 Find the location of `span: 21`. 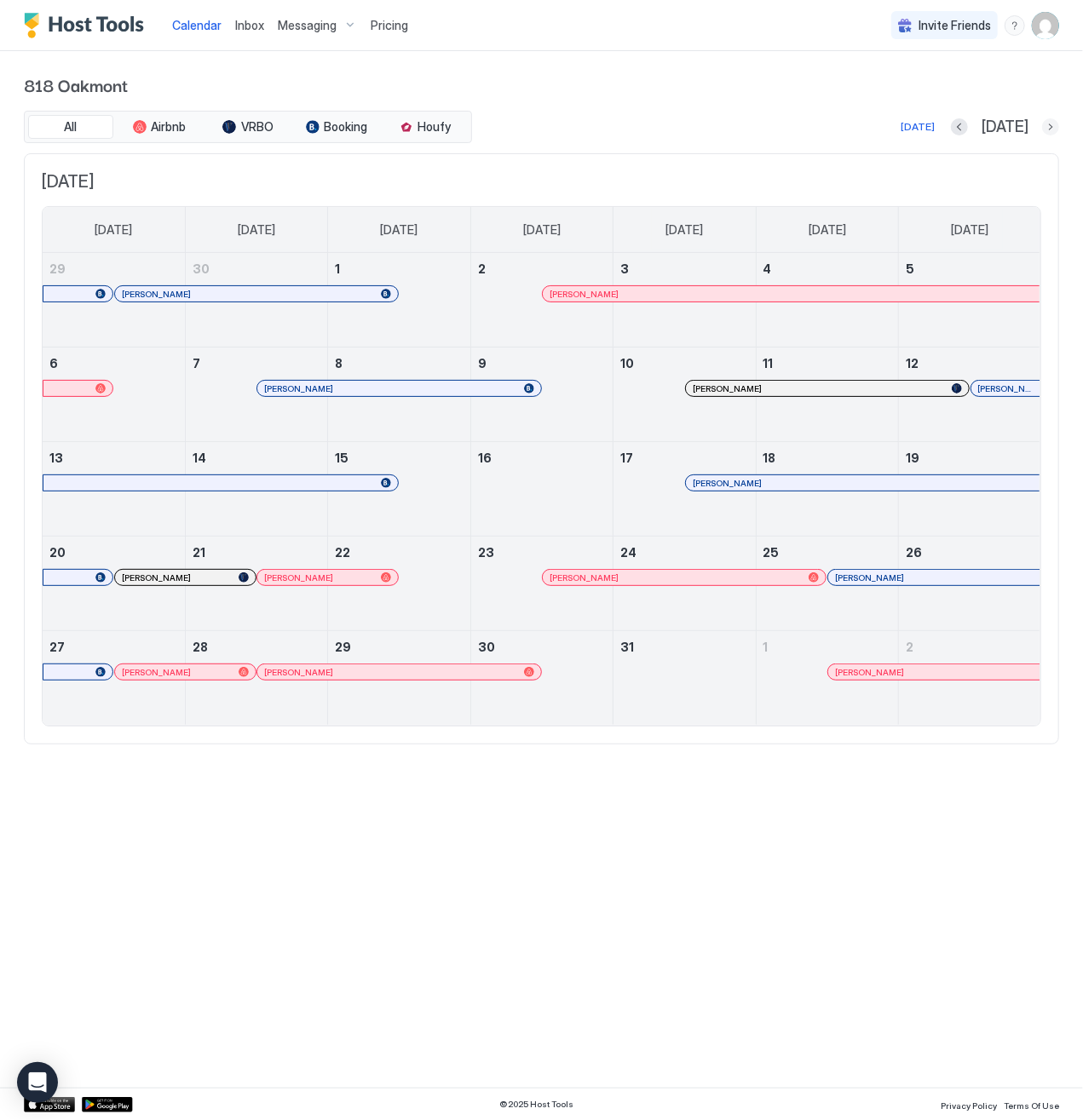

span: 21 is located at coordinates (198, 552).